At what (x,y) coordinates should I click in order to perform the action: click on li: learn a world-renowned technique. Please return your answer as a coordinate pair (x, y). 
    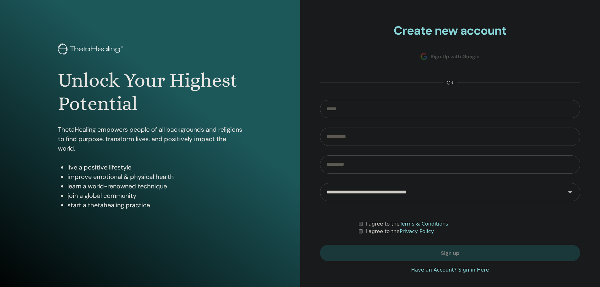
    Looking at the image, I should click on (155, 186).